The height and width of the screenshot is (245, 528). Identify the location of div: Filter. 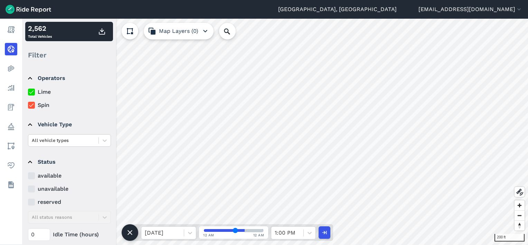
(69, 55).